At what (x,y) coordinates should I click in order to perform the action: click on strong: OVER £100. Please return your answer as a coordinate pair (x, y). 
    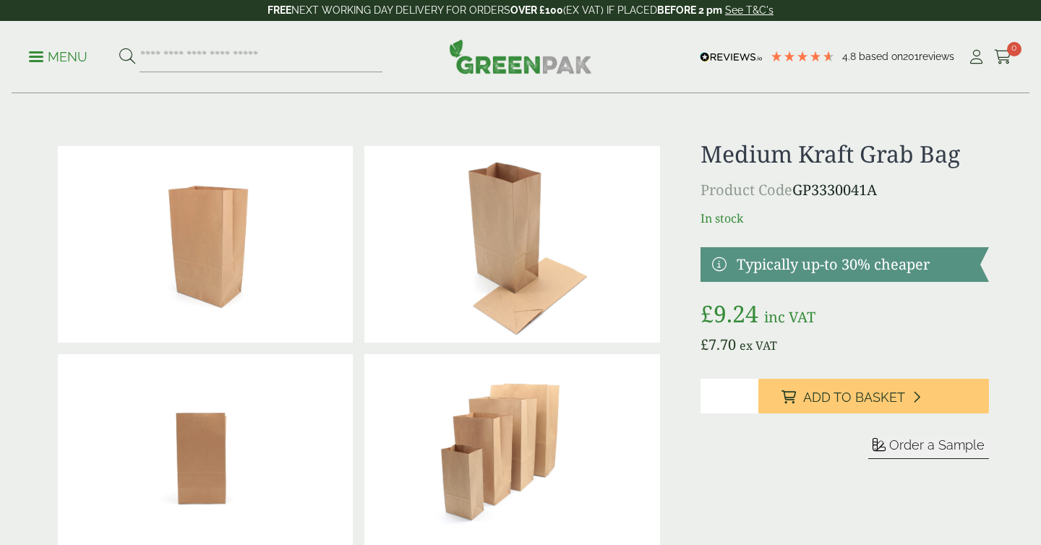
    Looking at the image, I should click on (537, 10).